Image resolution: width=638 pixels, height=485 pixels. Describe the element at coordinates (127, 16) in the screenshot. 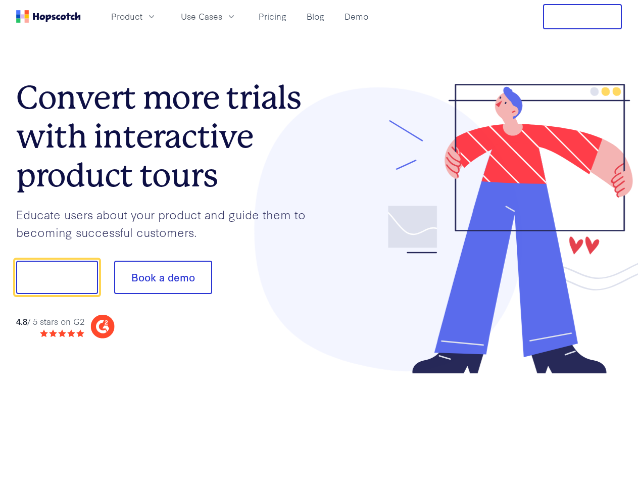

I see `span: Product` at that location.